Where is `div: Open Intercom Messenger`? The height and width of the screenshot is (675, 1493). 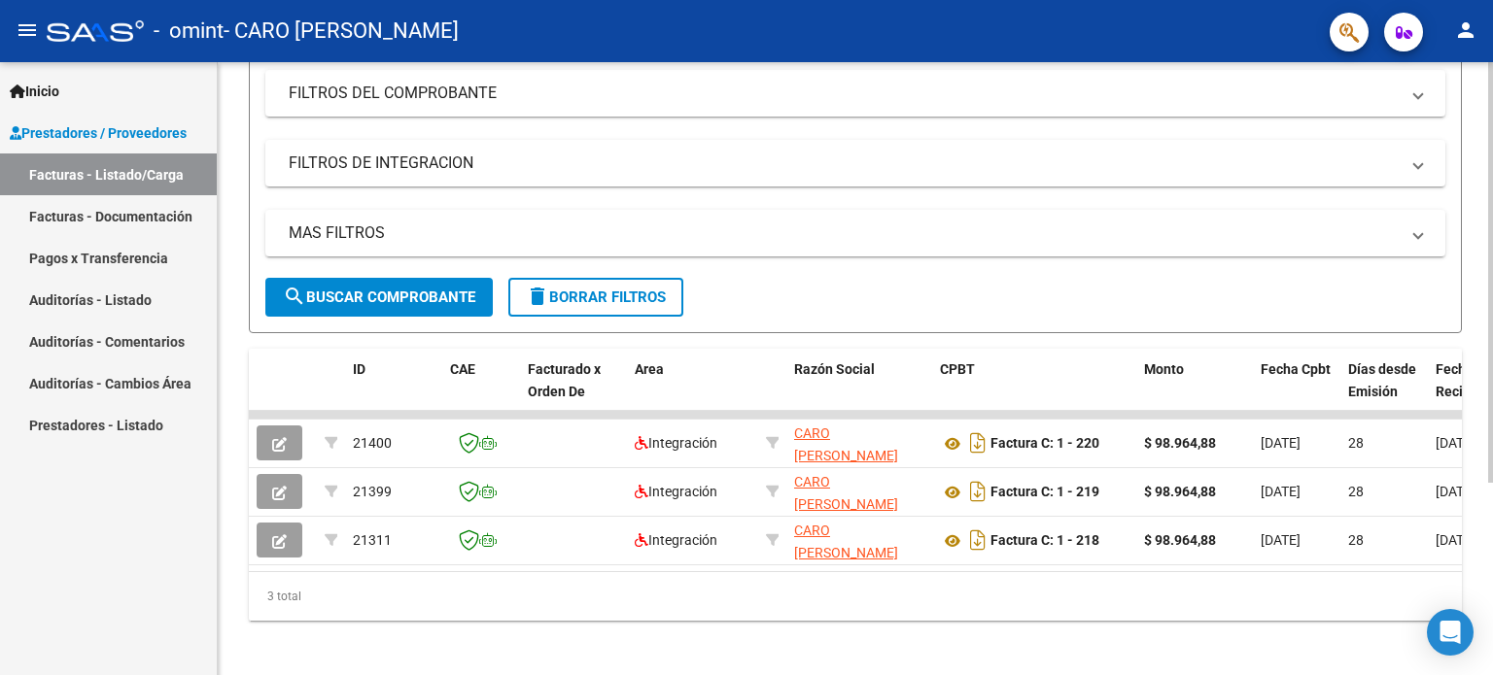 div: Open Intercom Messenger is located at coordinates (1450, 633).